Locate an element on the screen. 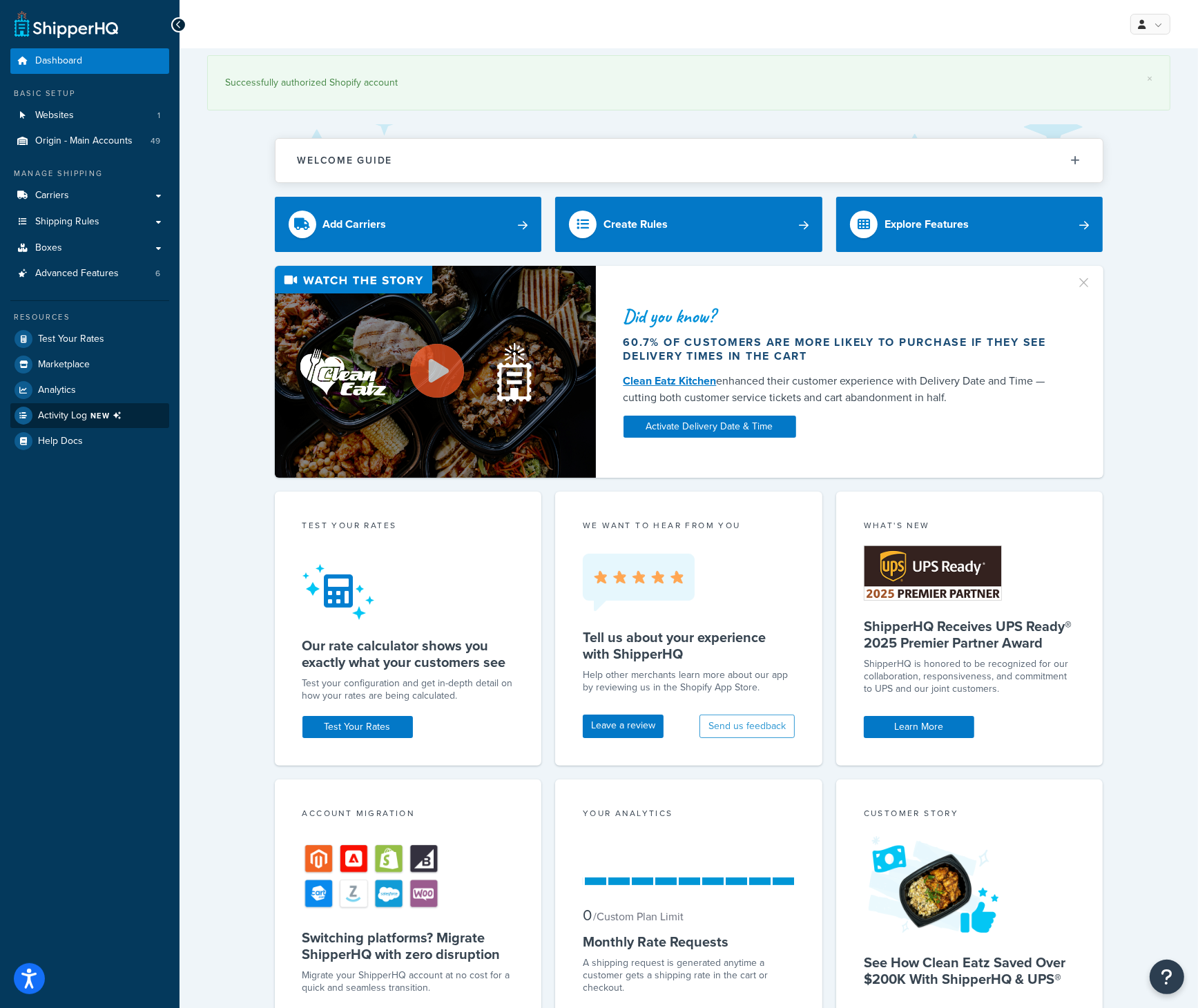 This screenshot has height=1008, width=1198. p: Help other merchants learn more about our app by reviewing us in the Shopify App Store. is located at coordinates (689, 682).